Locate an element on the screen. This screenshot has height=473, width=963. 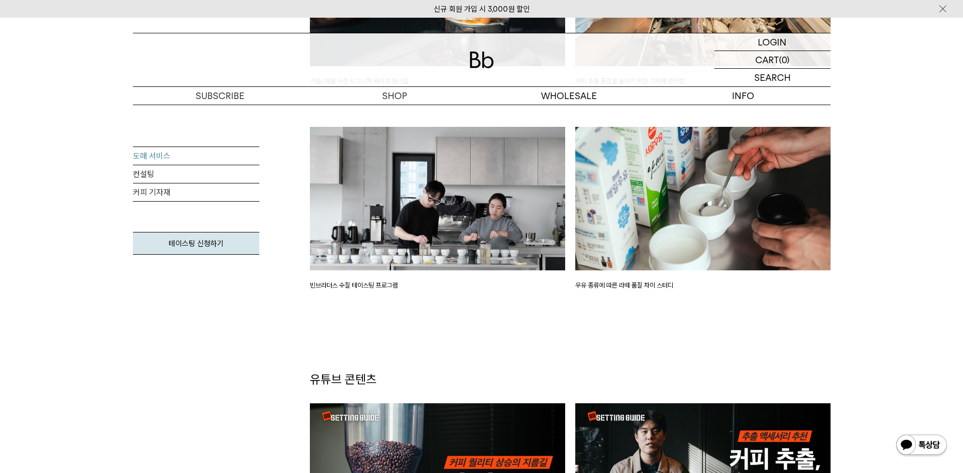
p: 빈브라더스 수질 테이스팅 프로그램 is located at coordinates (437, 286).